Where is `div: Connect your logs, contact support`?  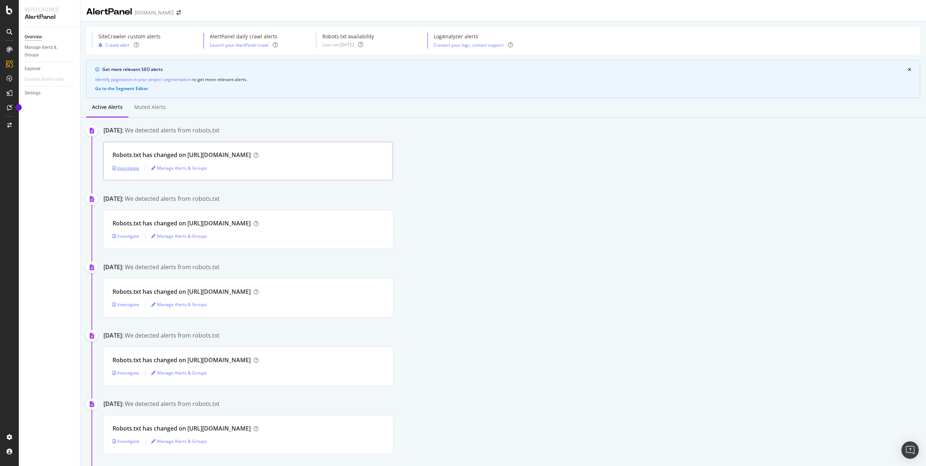 div: Connect your logs, contact support is located at coordinates (469, 45).